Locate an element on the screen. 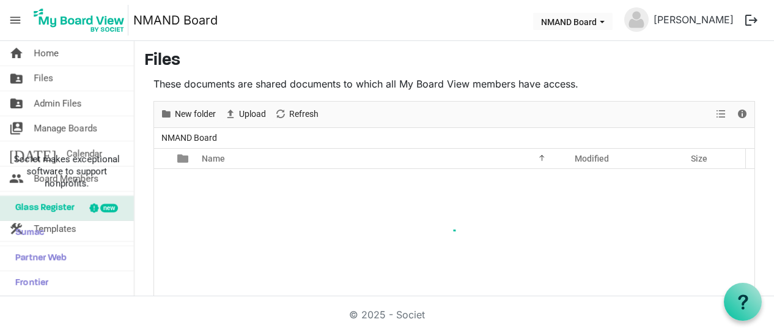  button: NMAND Board dropdownbutton is located at coordinates (573, 21).